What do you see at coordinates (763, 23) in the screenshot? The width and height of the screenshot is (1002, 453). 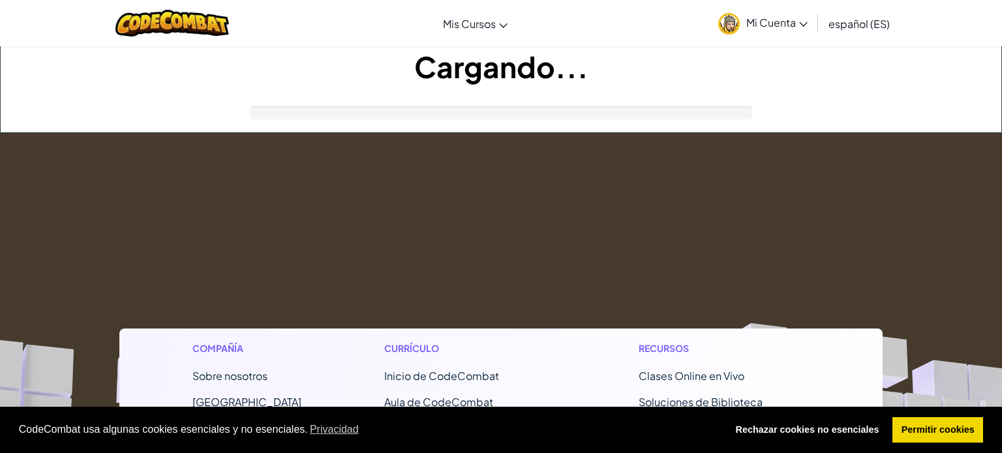 I see `a: Mi Cuenta` at bounding box center [763, 23].